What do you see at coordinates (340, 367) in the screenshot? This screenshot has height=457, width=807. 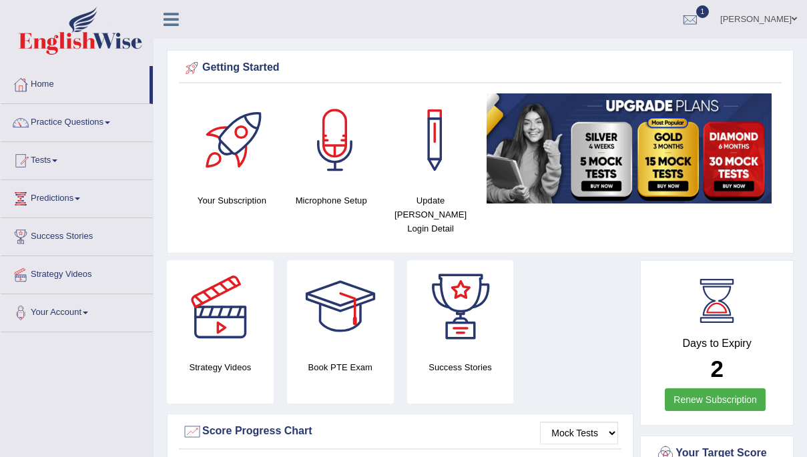 I see `h4: Book PTE Exam` at bounding box center [340, 367].